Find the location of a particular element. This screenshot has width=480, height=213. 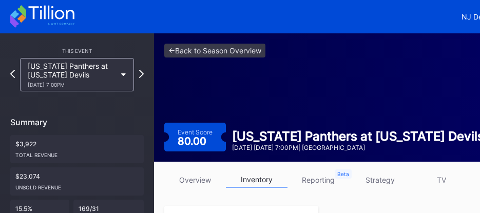

div: Event Score is located at coordinates (195, 132).